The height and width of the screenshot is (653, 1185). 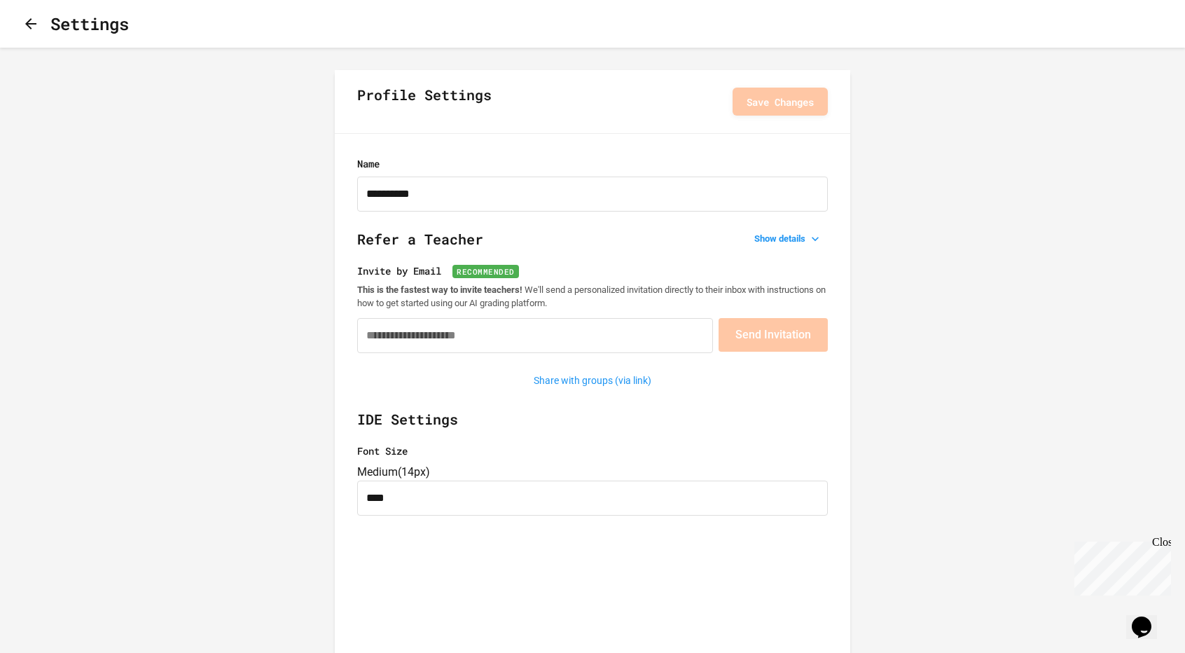 What do you see at coordinates (593, 450) in the screenshot?
I see `label: Font Size` at bounding box center [593, 450].